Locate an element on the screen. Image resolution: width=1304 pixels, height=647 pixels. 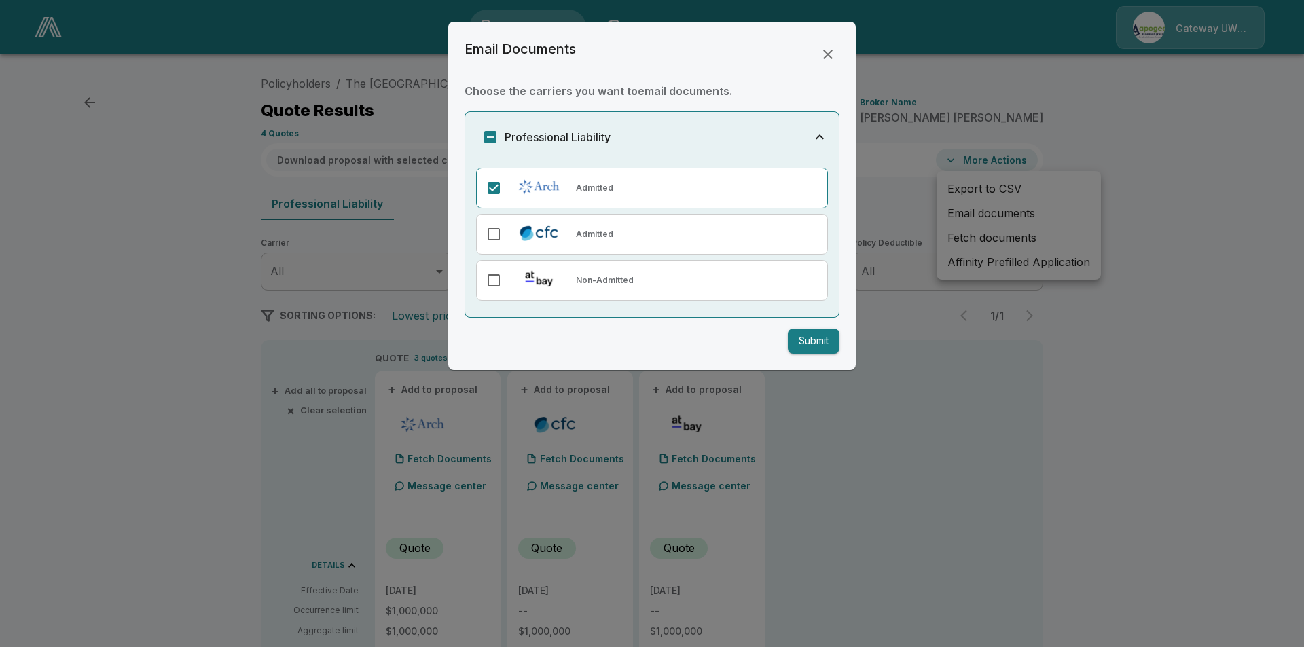
div: ArchAdmitted is located at coordinates (652, 188).